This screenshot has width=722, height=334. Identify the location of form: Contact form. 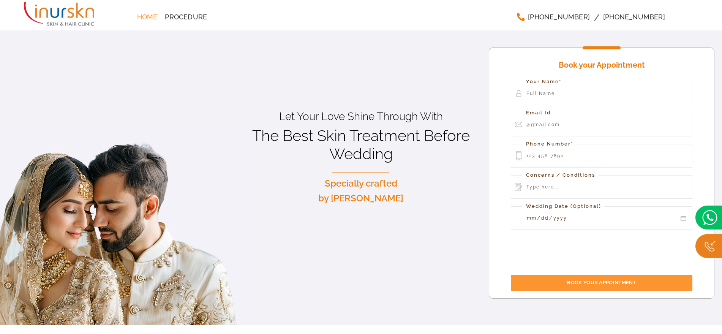
(601, 173).